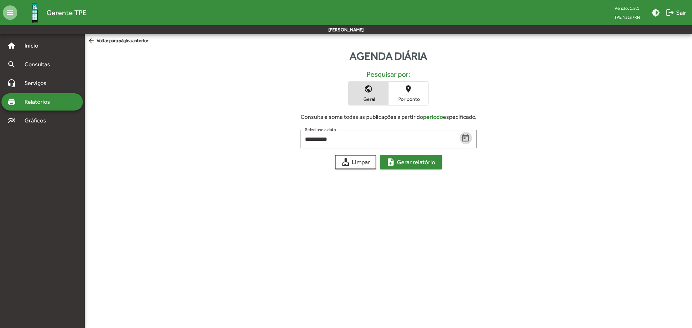 This screenshot has height=328, width=692. What do you see at coordinates (408, 93) in the screenshot?
I see `button: Por ponto` at bounding box center [408, 93].